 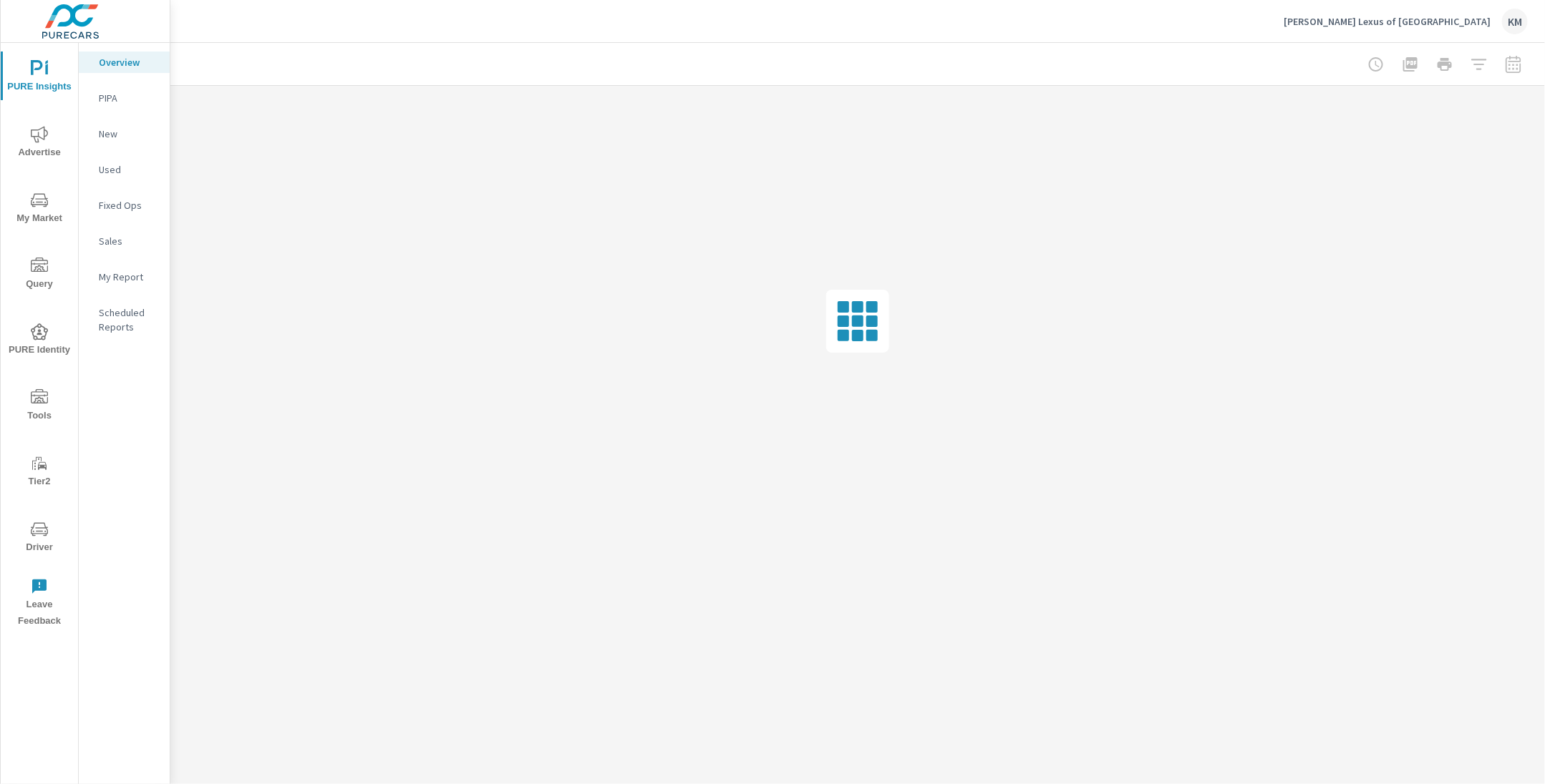 I want to click on div: PIPA, so click(x=124, y=98).